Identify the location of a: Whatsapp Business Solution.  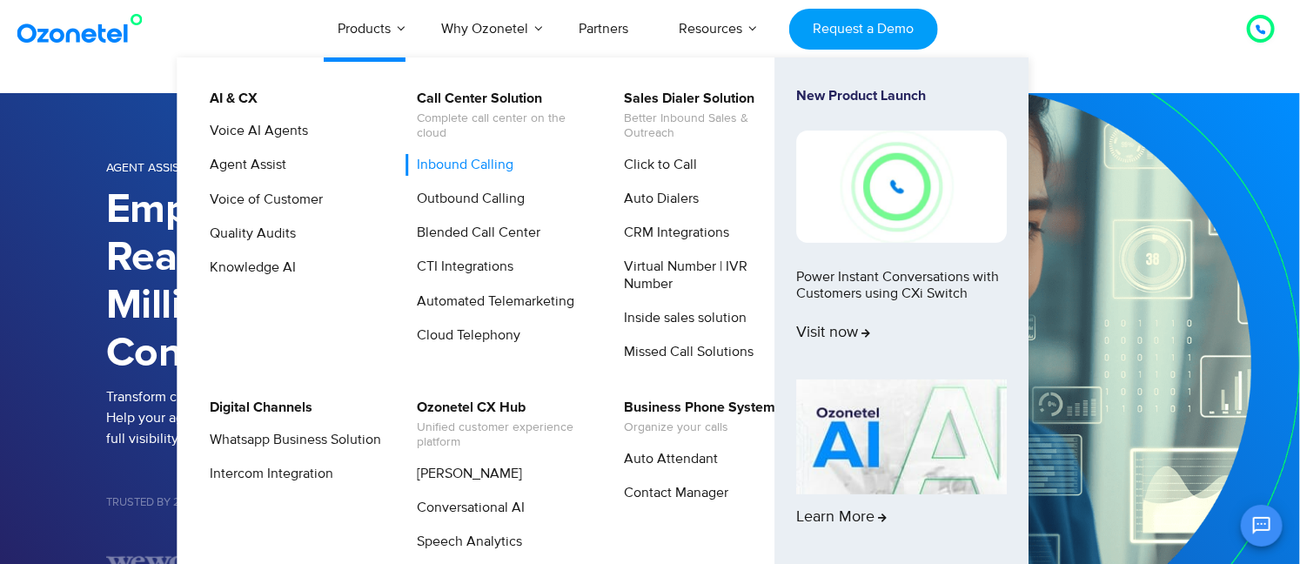
(291, 439).